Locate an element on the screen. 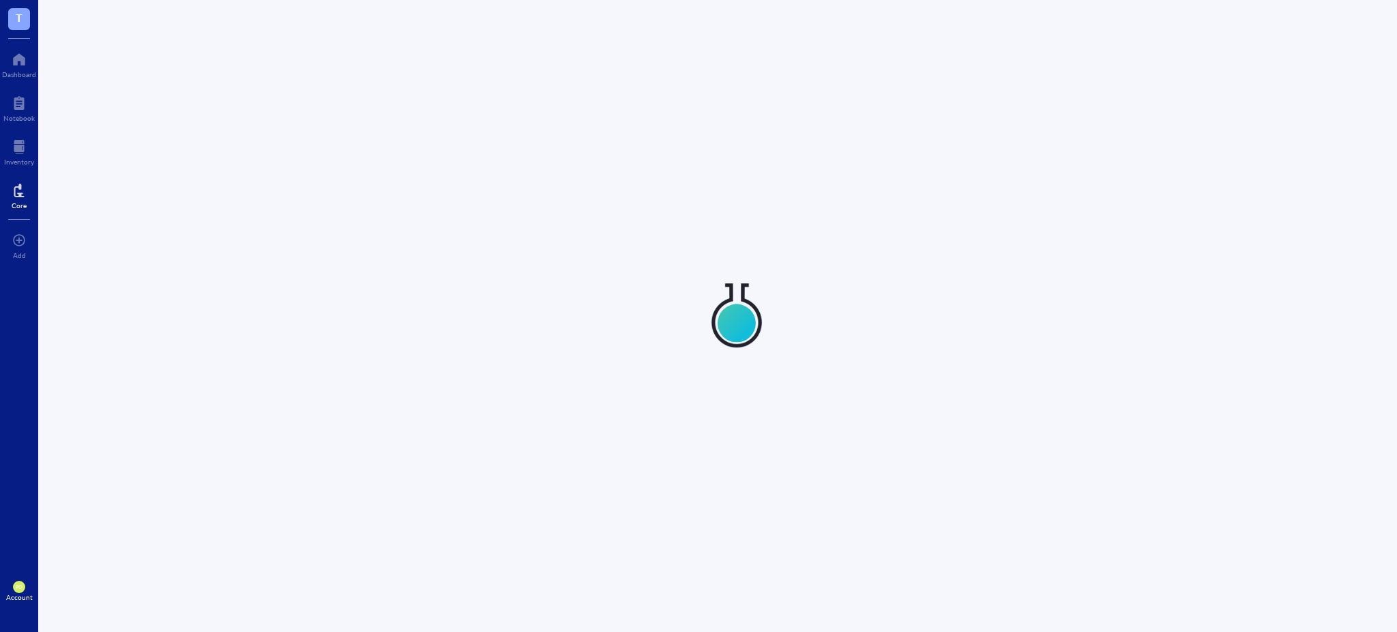  span: T is located at coordinates (19, 17).